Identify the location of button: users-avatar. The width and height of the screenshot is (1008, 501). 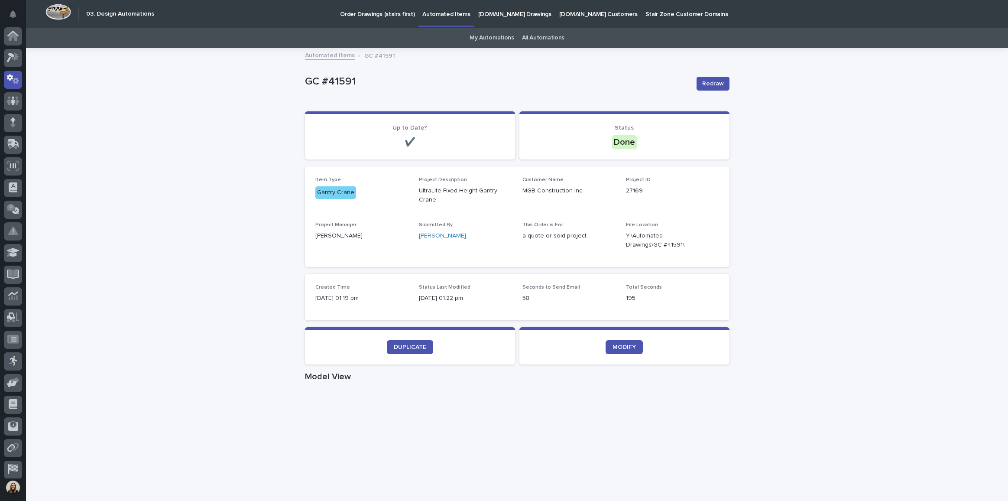
(13, 487).